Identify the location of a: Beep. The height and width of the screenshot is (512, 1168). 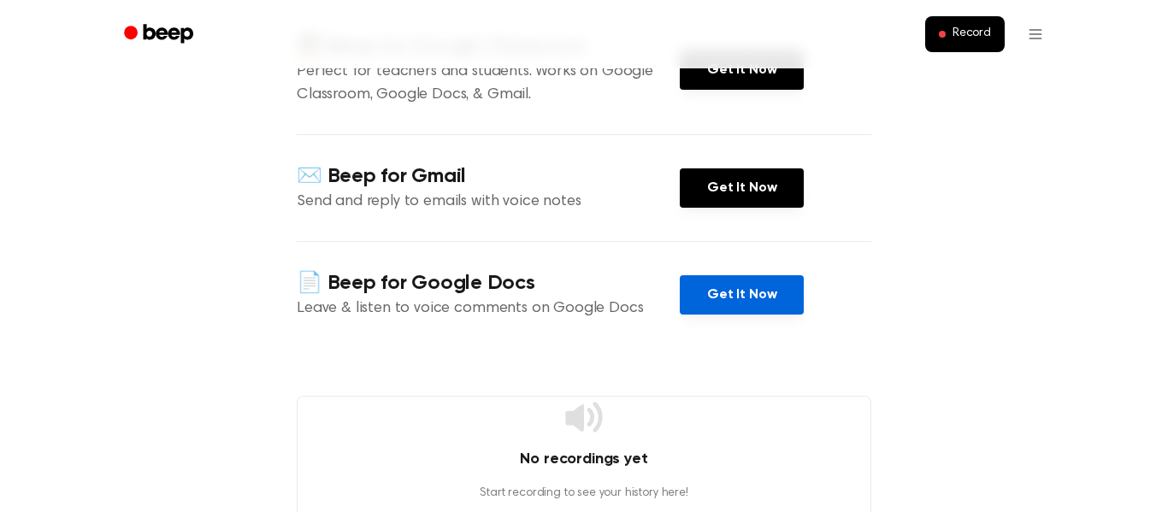
(160, 34).